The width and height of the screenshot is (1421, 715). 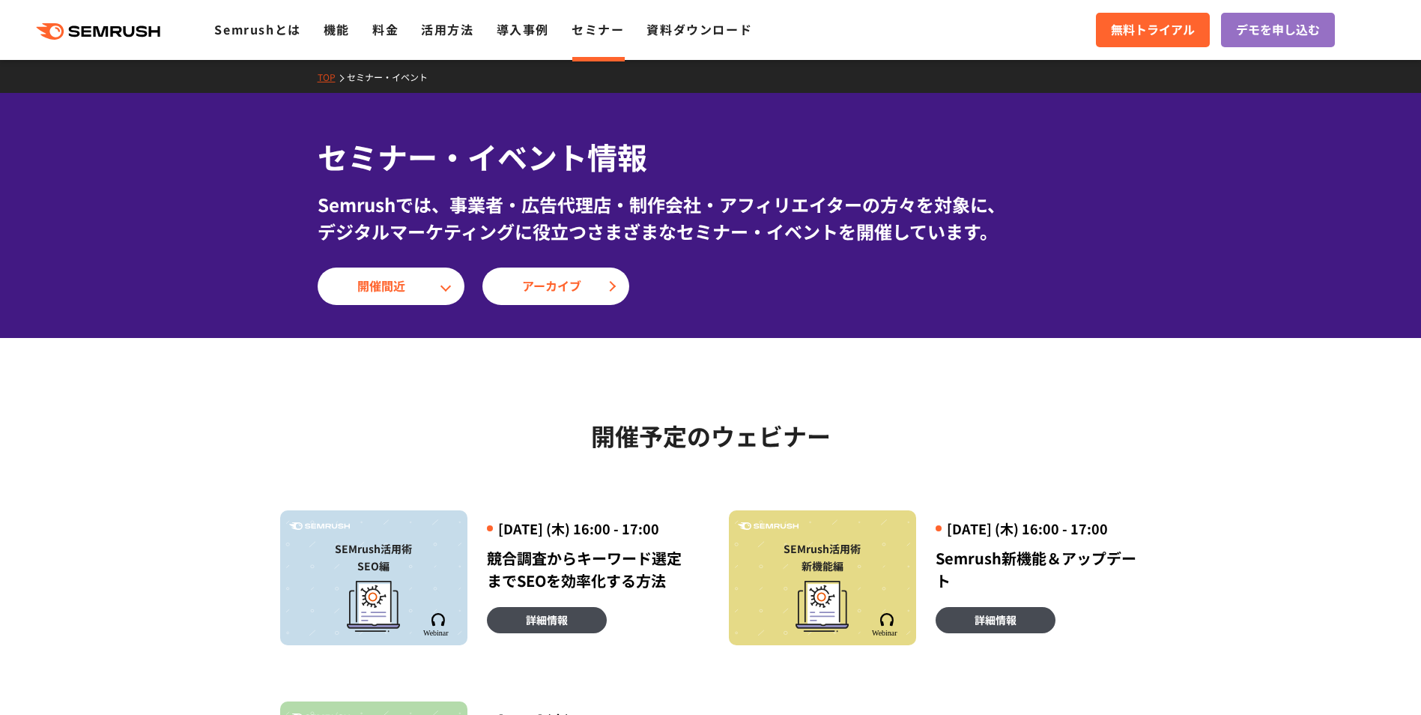 I want to click on div: 競合調査からキーワード選定までSEOを効率化する方法, so click(x=589, y=569).